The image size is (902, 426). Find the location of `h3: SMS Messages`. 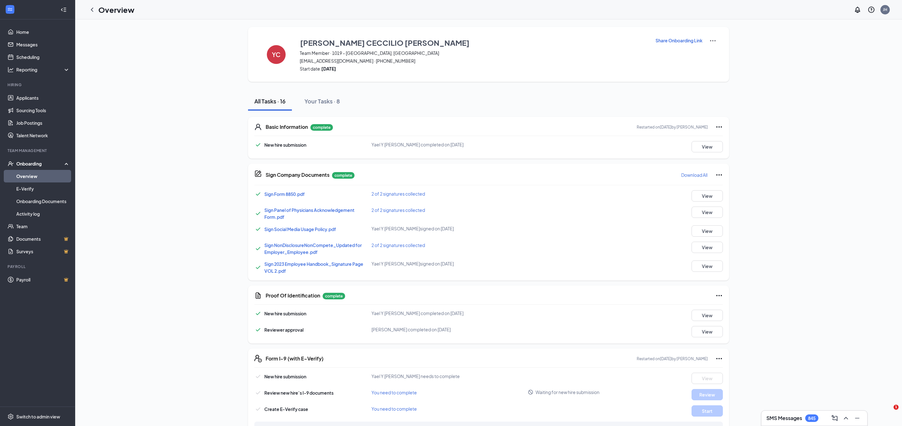

h3: SMS Messages is located at coordinates (784, 418).